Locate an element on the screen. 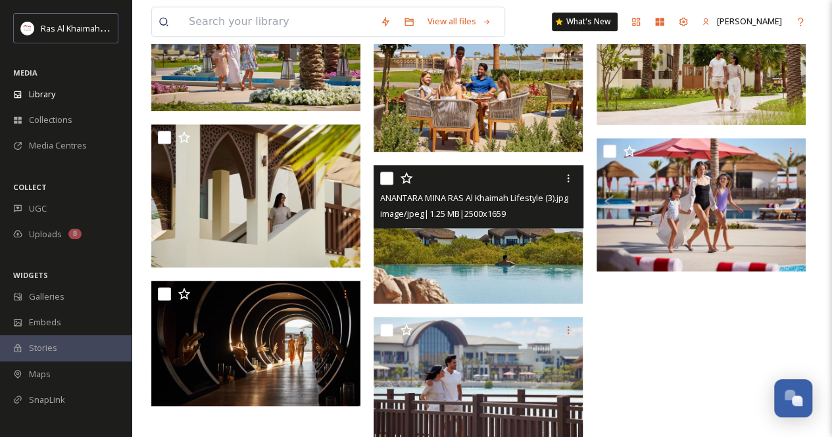 The height and width of the screenshot is (437, 832). span: Library is located at coordinates (42, 94).